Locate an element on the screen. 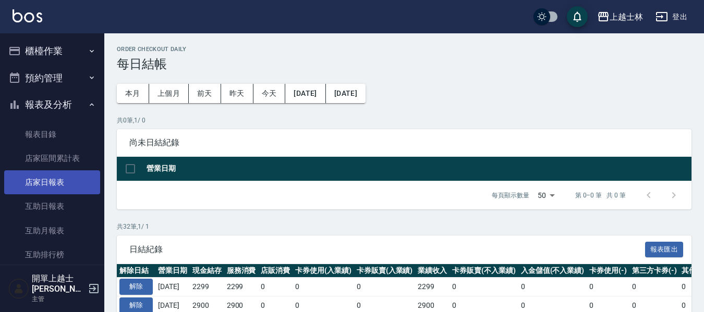 Image resolution: width=704 pixels, height=312 pixels. th: 卡券販賣(入業績) is located at coordinates (385, 271).